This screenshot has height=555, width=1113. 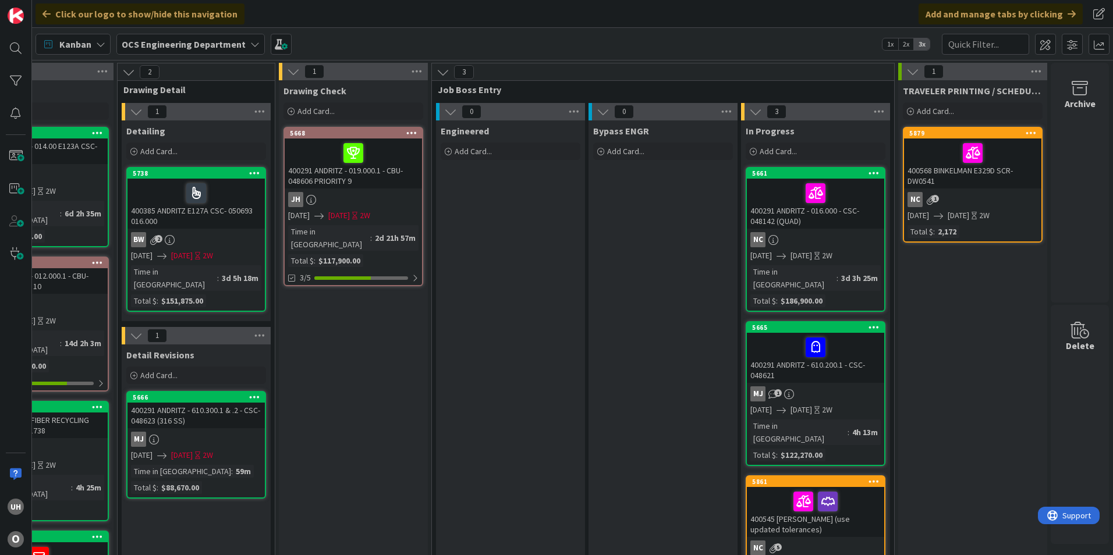 I want to click on div: Delete, so click(x=1080, y=346).